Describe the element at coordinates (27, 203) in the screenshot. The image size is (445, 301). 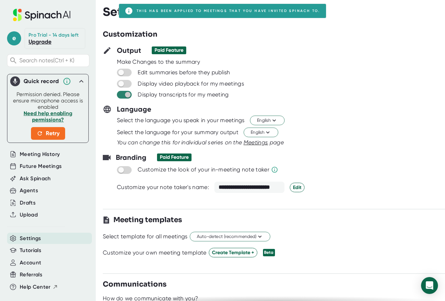
I see `button: Drafts` at that location.